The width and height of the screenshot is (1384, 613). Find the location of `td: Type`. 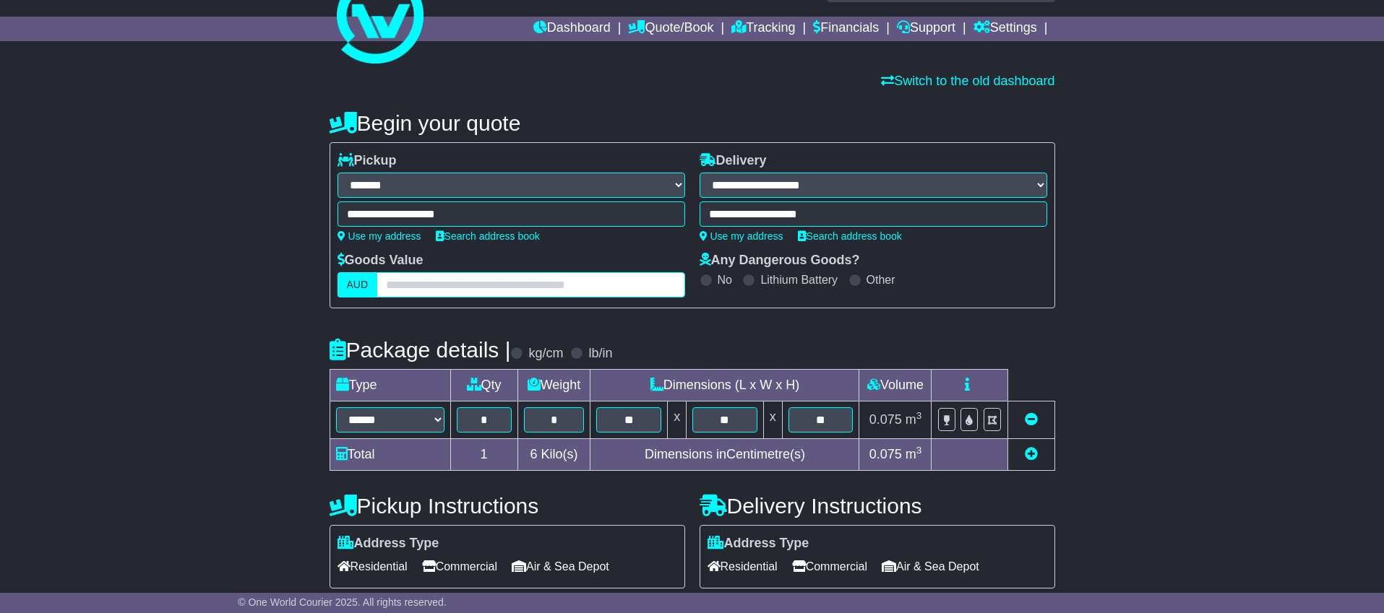

td: Type is located at coordinates (389, 386).